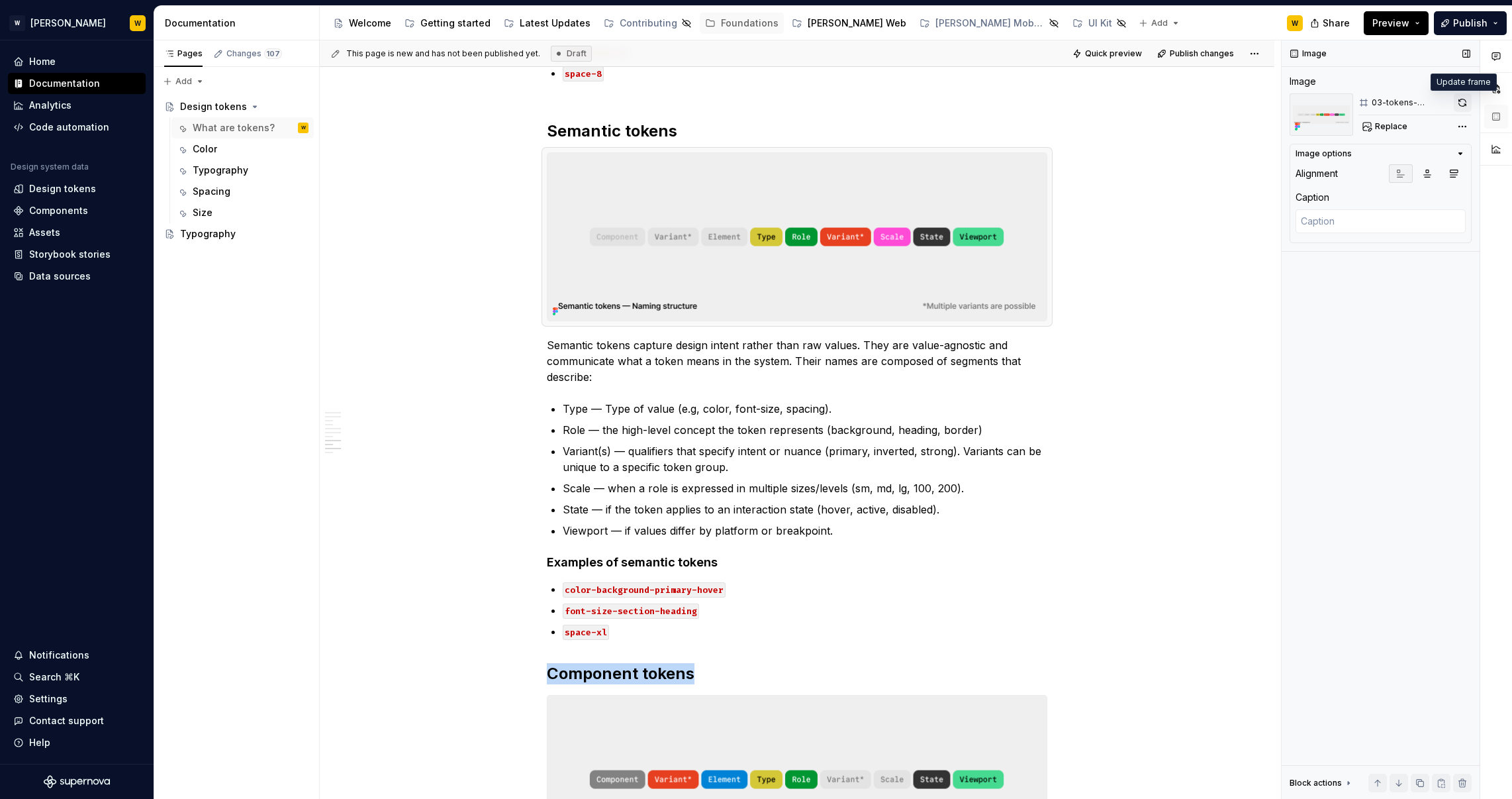 The image size is (1512, 799). Describe the element at coordinates (69, 127) in the screenshot. I see `div: Code automation` at that location.